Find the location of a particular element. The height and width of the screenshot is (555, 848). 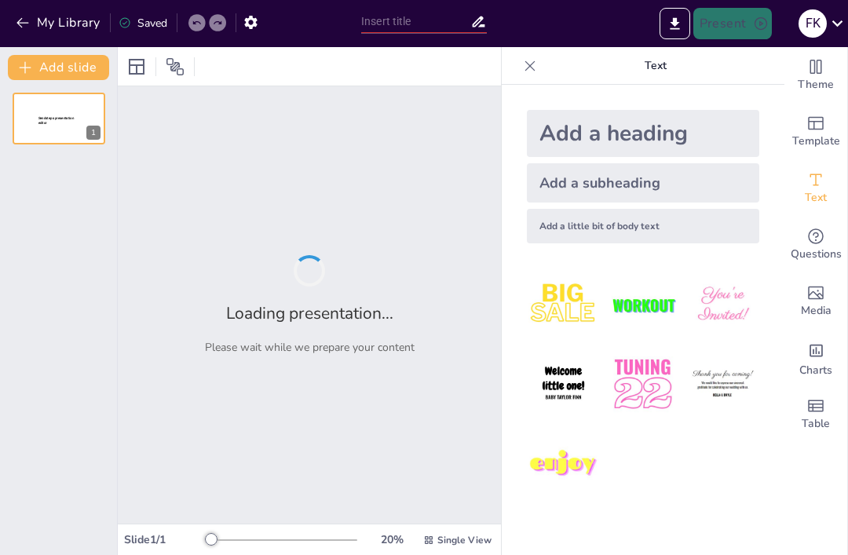

span: Table is located at coordinates (816, 424).